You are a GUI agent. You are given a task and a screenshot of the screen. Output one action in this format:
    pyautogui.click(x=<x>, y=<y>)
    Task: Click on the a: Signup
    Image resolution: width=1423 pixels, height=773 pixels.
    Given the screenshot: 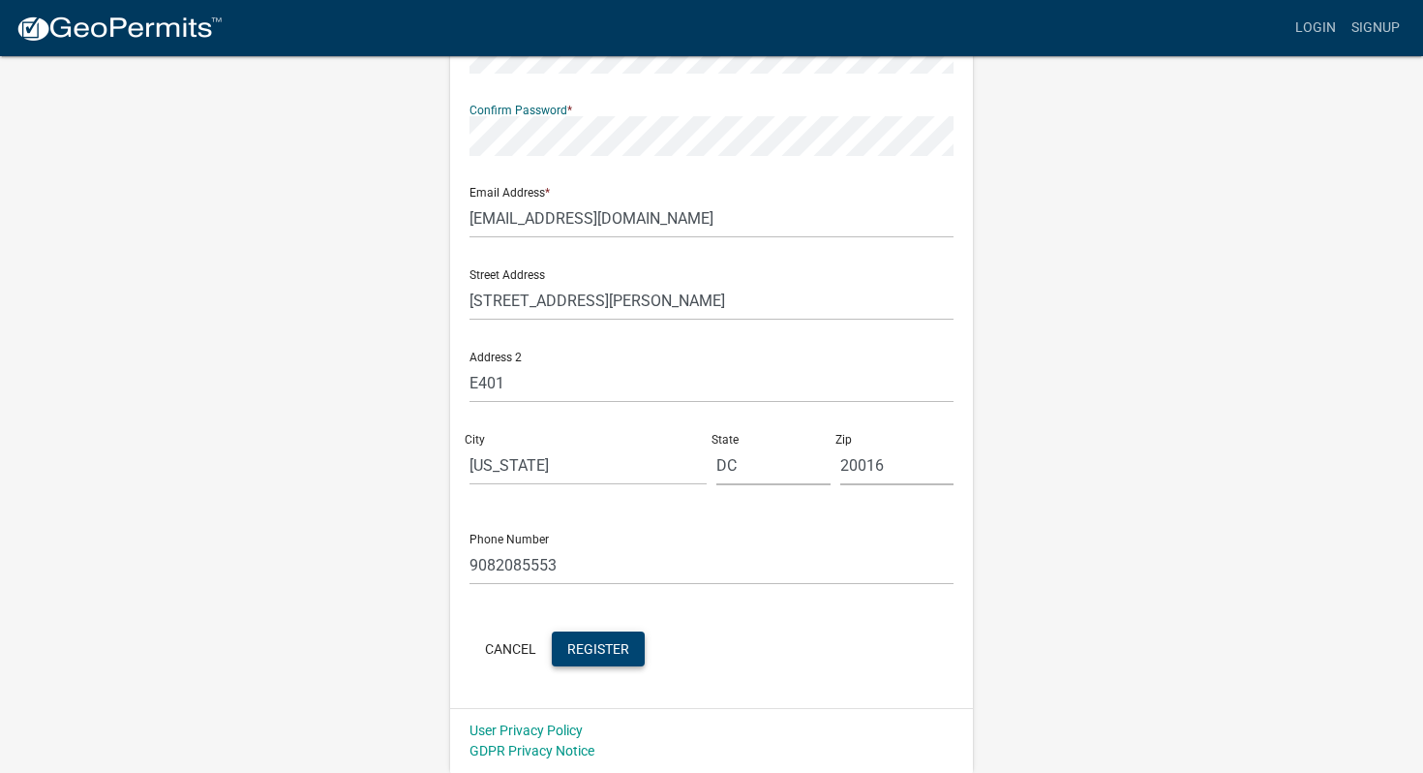 What is the action you would take?
    pyautogui.click(x=1376, y=28)
    